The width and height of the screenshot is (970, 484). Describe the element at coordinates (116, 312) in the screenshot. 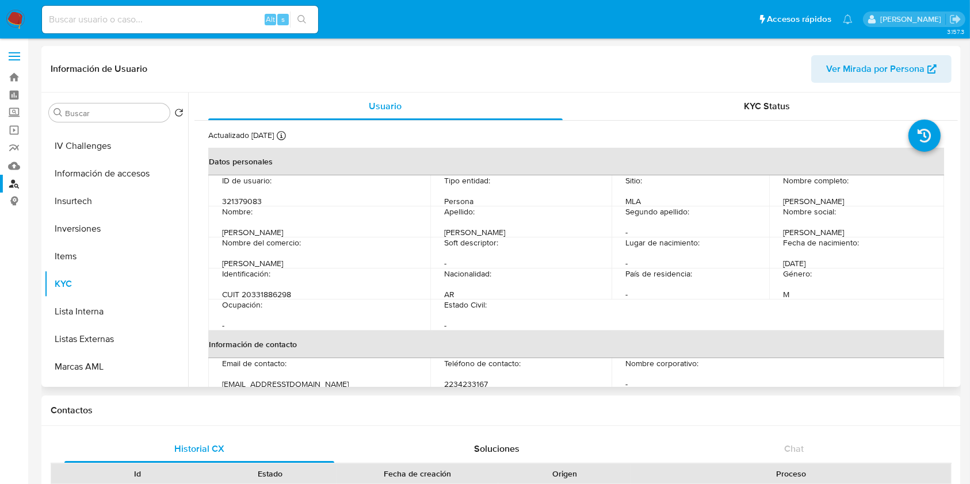

I see `button: Lista Interna` at that location.